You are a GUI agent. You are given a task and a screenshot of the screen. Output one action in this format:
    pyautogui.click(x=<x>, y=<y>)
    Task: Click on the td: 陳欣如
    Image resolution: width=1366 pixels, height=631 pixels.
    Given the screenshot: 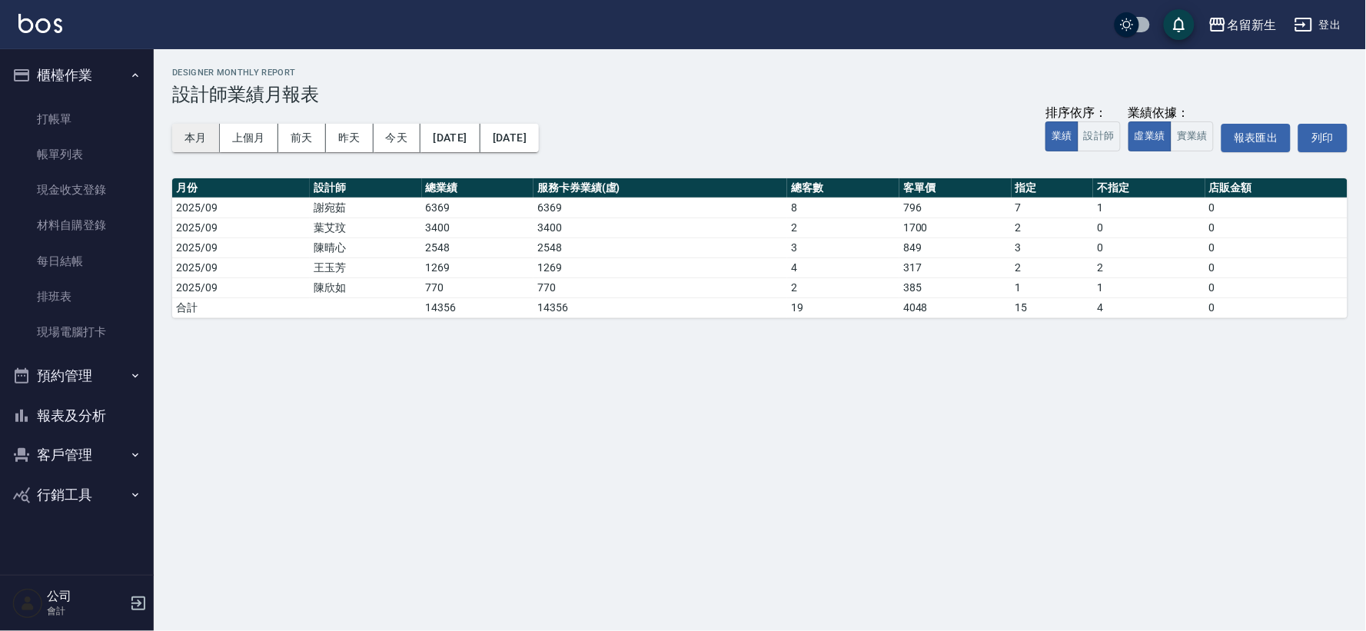 What is the action you would take?
    pyautogui.click(x=366, y=287)
    